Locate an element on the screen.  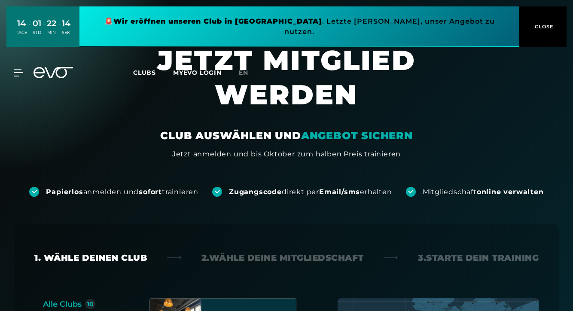
em: ANGEBOT SICHERN is located at coordinates (357, 135).